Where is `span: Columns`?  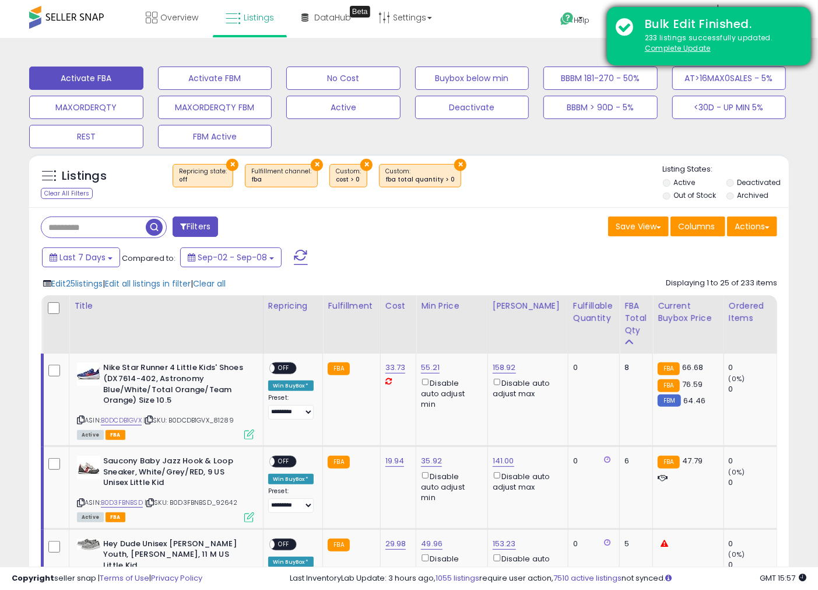
span: Columns is located at coordinates (696, 226).